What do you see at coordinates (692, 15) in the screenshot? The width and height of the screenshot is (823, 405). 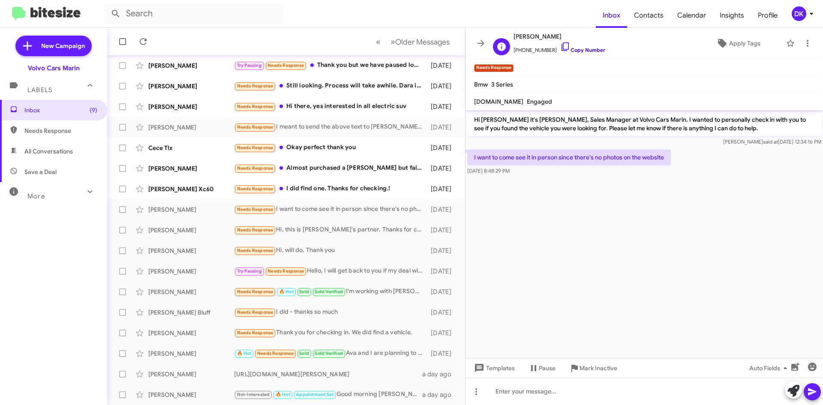 I see `span: Calendar` at bounding box center [692, 15].